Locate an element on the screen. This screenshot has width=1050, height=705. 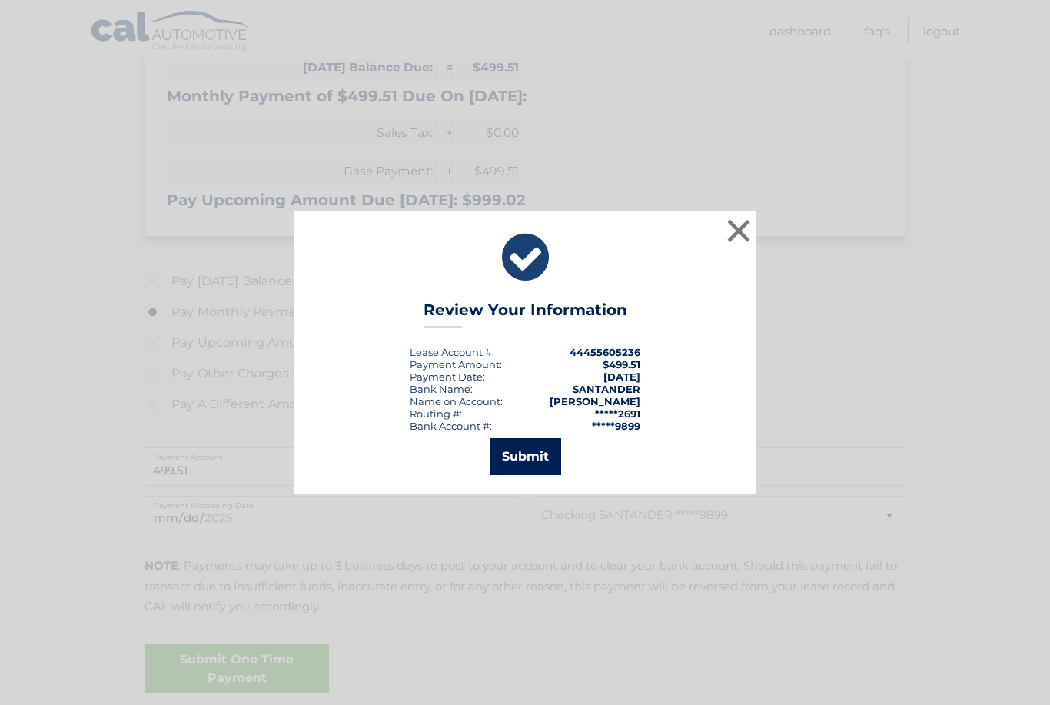
strong: SANTANDER is located at coordinates (606, 389).